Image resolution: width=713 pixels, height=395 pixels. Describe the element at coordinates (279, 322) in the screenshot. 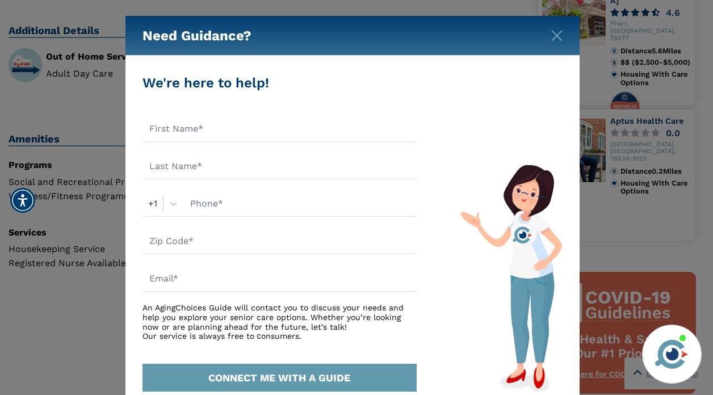

I see `div: An AgingChoices Guide will contact you to discuss your needs and help you explore your senior car...` at that location.